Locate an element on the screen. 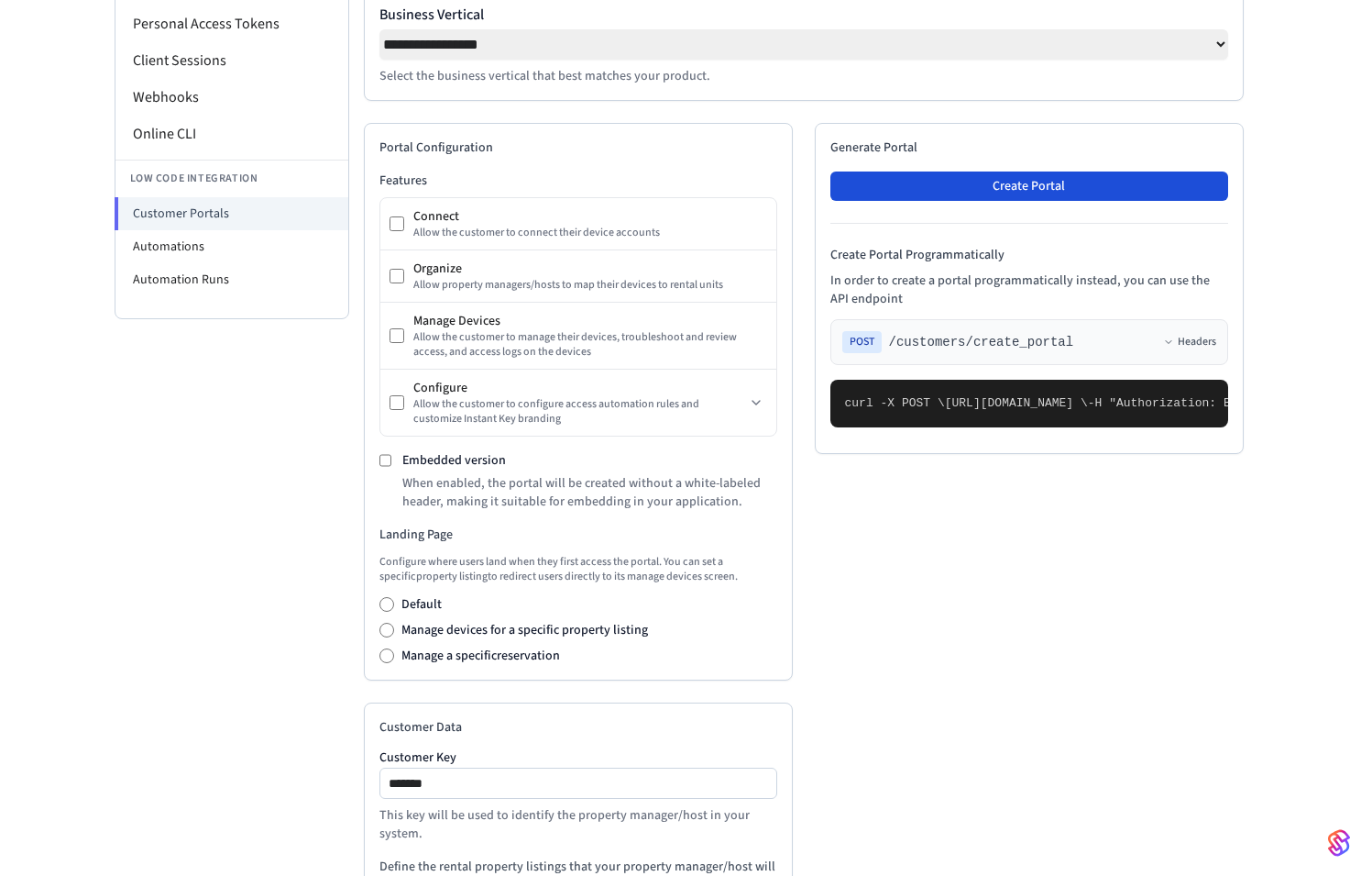 Image resolution: width=1372 pixels, height=876 pixels. div: Manage Devices is located at coordinates (591, 321).